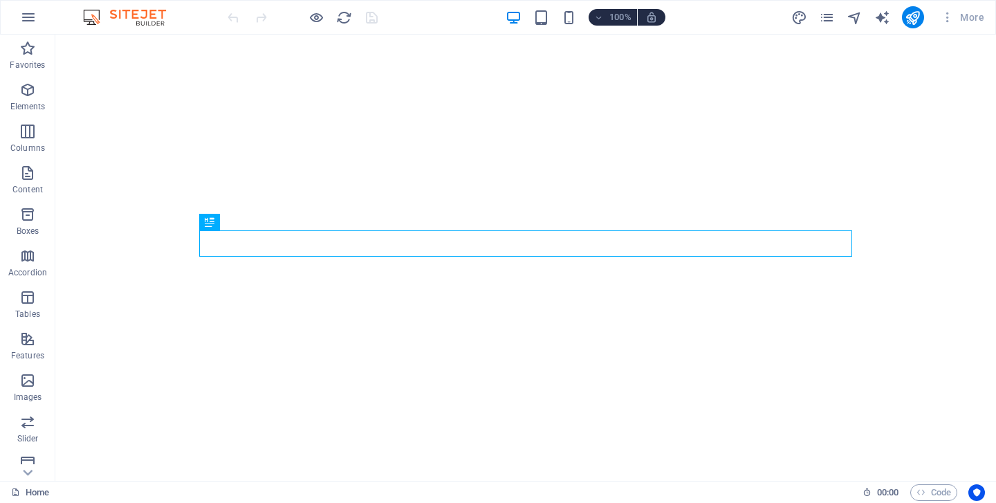  Describe the element at coordinates (28, 231) in the screenshot. I see `p: Boxes` at that location.